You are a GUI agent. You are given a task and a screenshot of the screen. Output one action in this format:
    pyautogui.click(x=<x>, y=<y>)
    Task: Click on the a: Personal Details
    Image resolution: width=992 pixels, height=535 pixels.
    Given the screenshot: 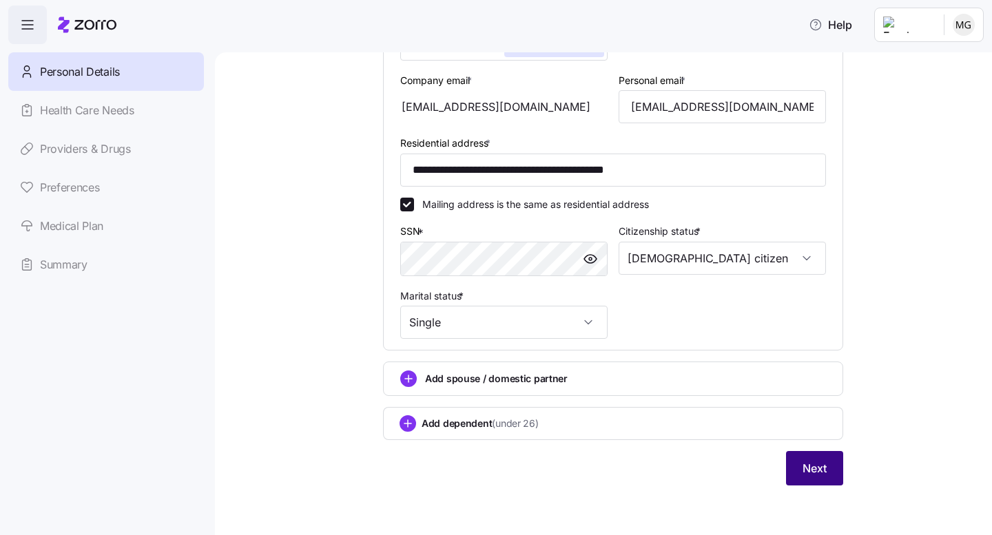 What is the action you would take?
    pyautogui.click(x=106, y=72)
    